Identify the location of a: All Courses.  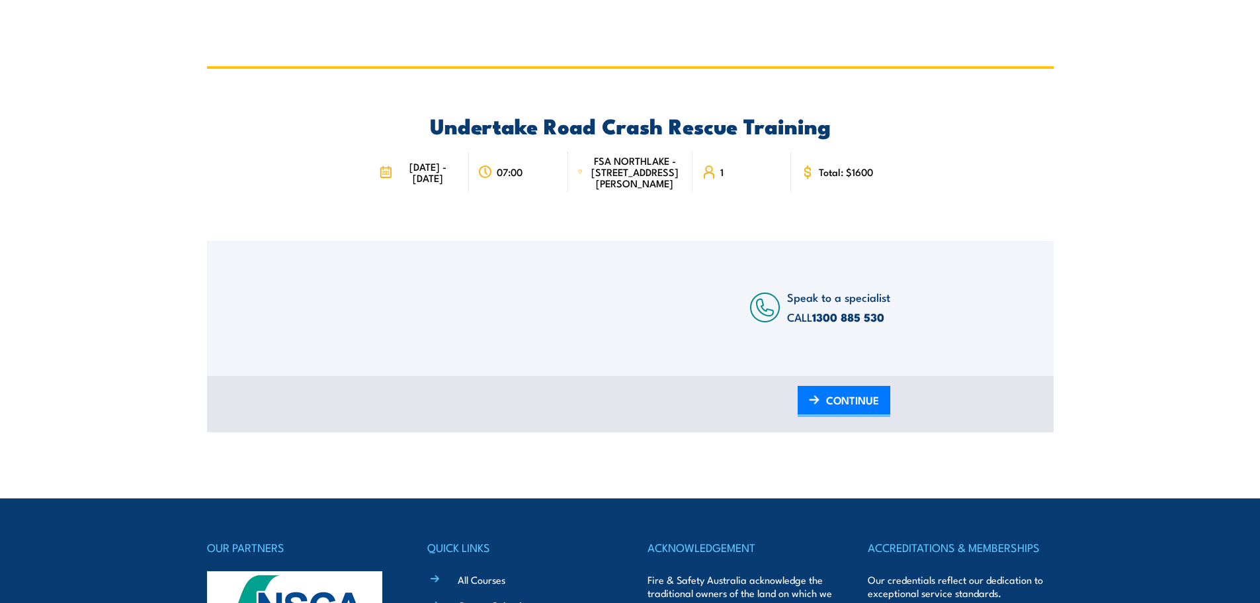
(482, 579).